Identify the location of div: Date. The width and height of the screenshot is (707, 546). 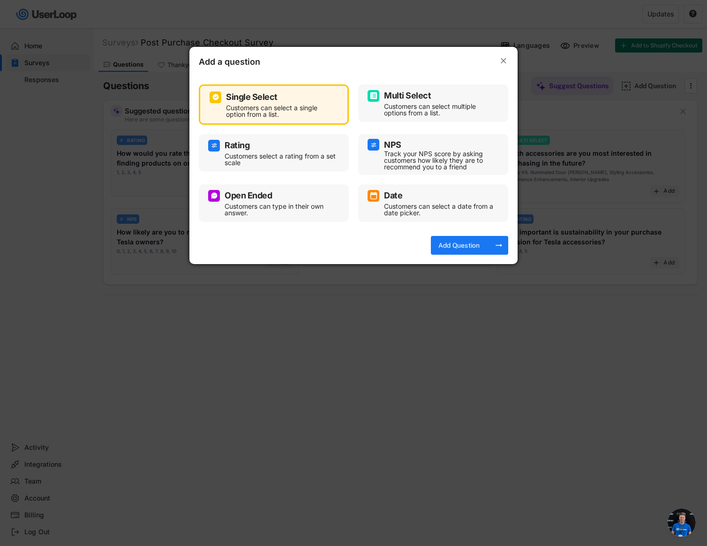
(393, 196).